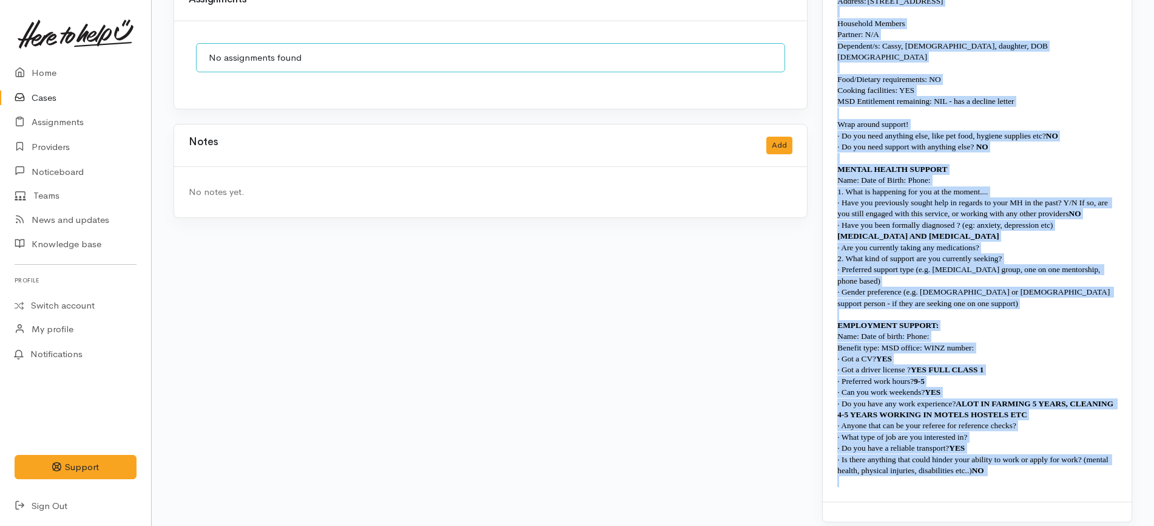 The image size is (1154, 526). I want to click on span: · Got a driver license ?, so click(874, 369).